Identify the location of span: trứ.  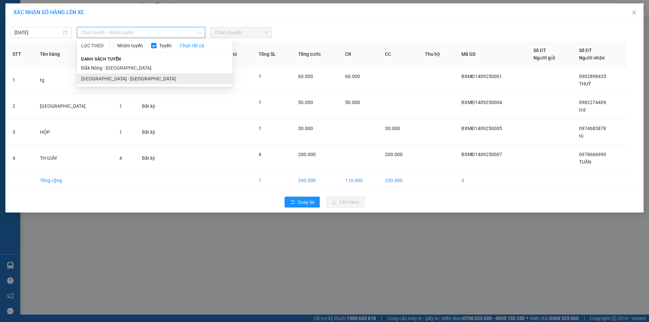
(582, 110).